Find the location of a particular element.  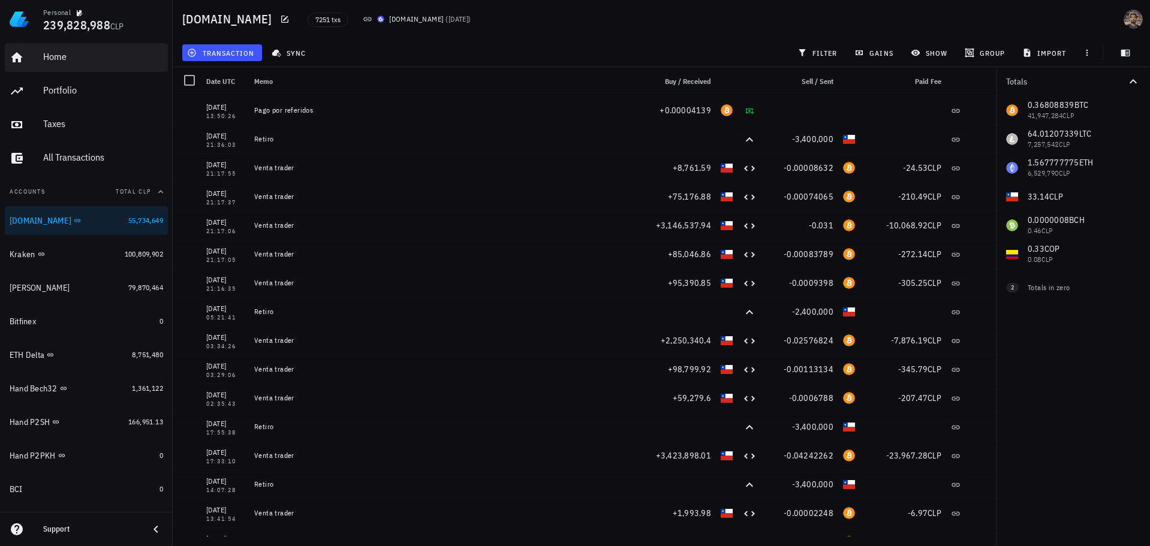

div: Personal is located at coordinates (57, 13).